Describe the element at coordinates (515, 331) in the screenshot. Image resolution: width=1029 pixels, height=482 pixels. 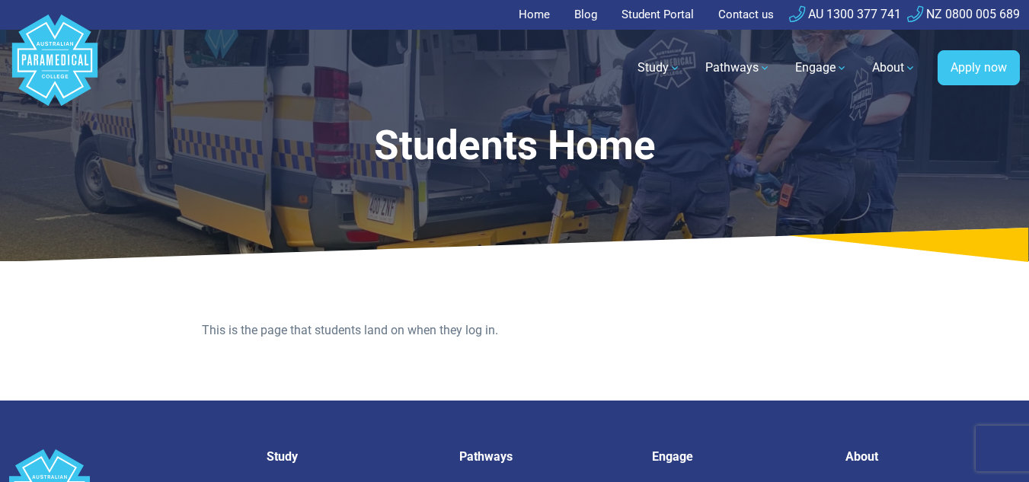
I see `p: This is the page that students land on when they log in.` at that location.